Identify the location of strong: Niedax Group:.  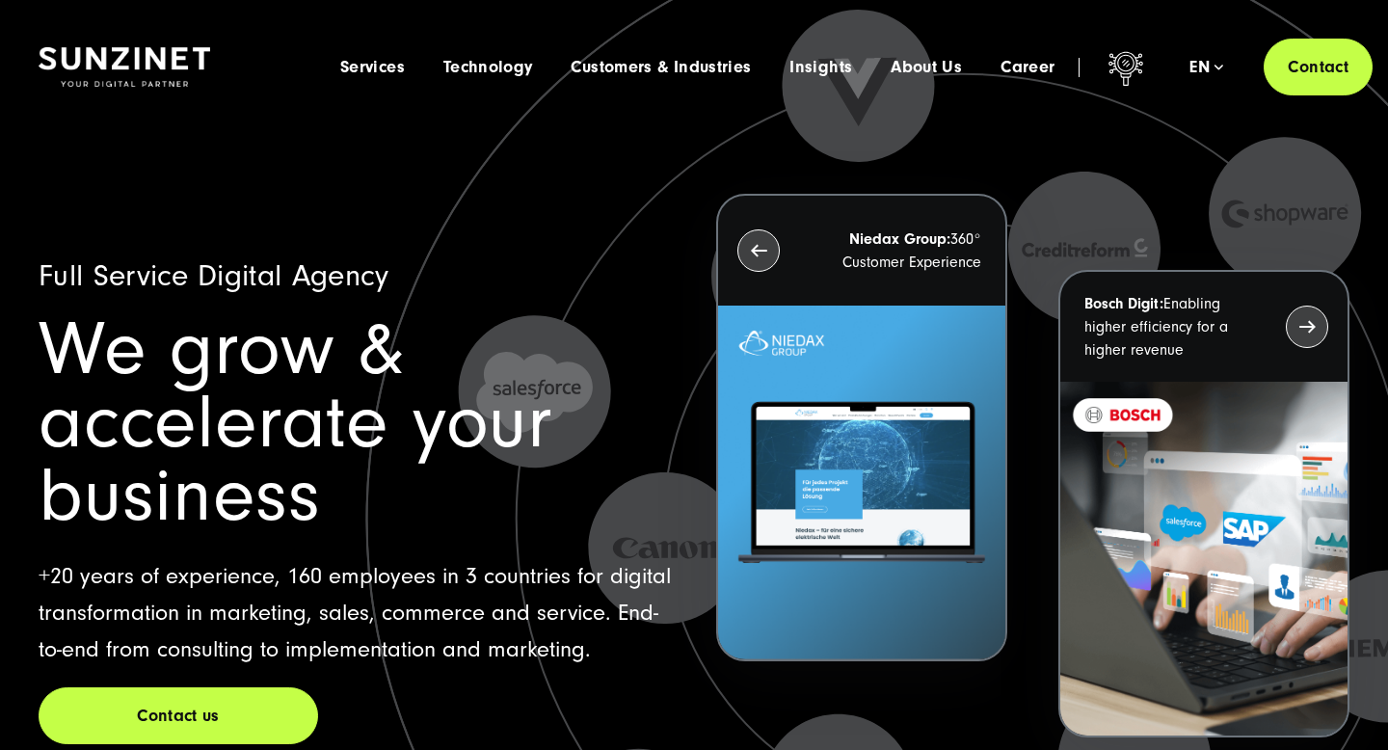
(900, 239).